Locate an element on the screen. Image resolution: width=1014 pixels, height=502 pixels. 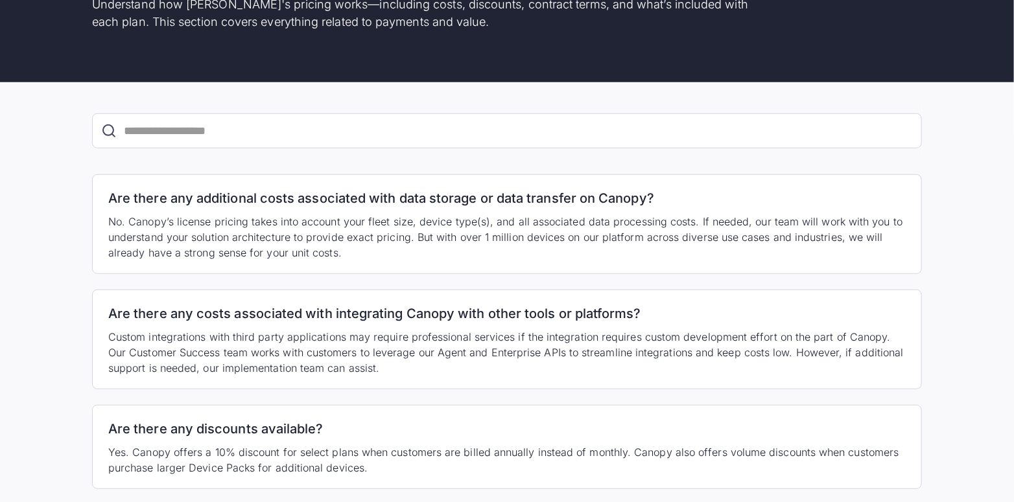
p: Yes. Canopy offers a 10% discount for select plans when customers are billed annually instead of ... is located at coordinates (507, 460).